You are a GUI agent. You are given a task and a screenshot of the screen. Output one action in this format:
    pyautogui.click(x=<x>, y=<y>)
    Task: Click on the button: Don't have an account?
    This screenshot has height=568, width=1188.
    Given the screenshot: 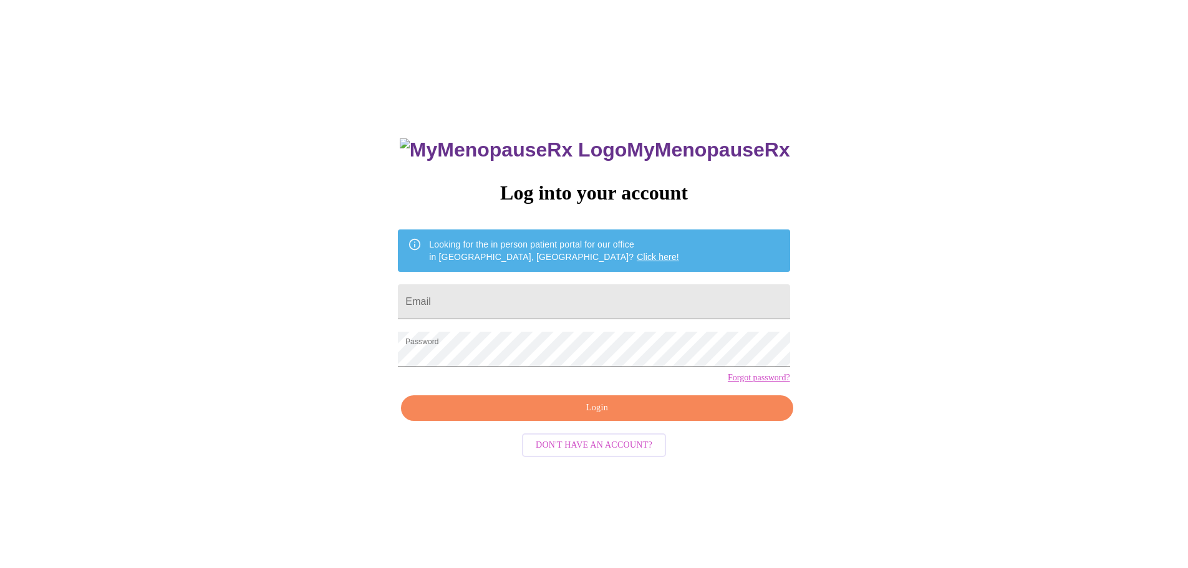 What is the action you would take?
    pyautogui.click(x=594, y=445)
    